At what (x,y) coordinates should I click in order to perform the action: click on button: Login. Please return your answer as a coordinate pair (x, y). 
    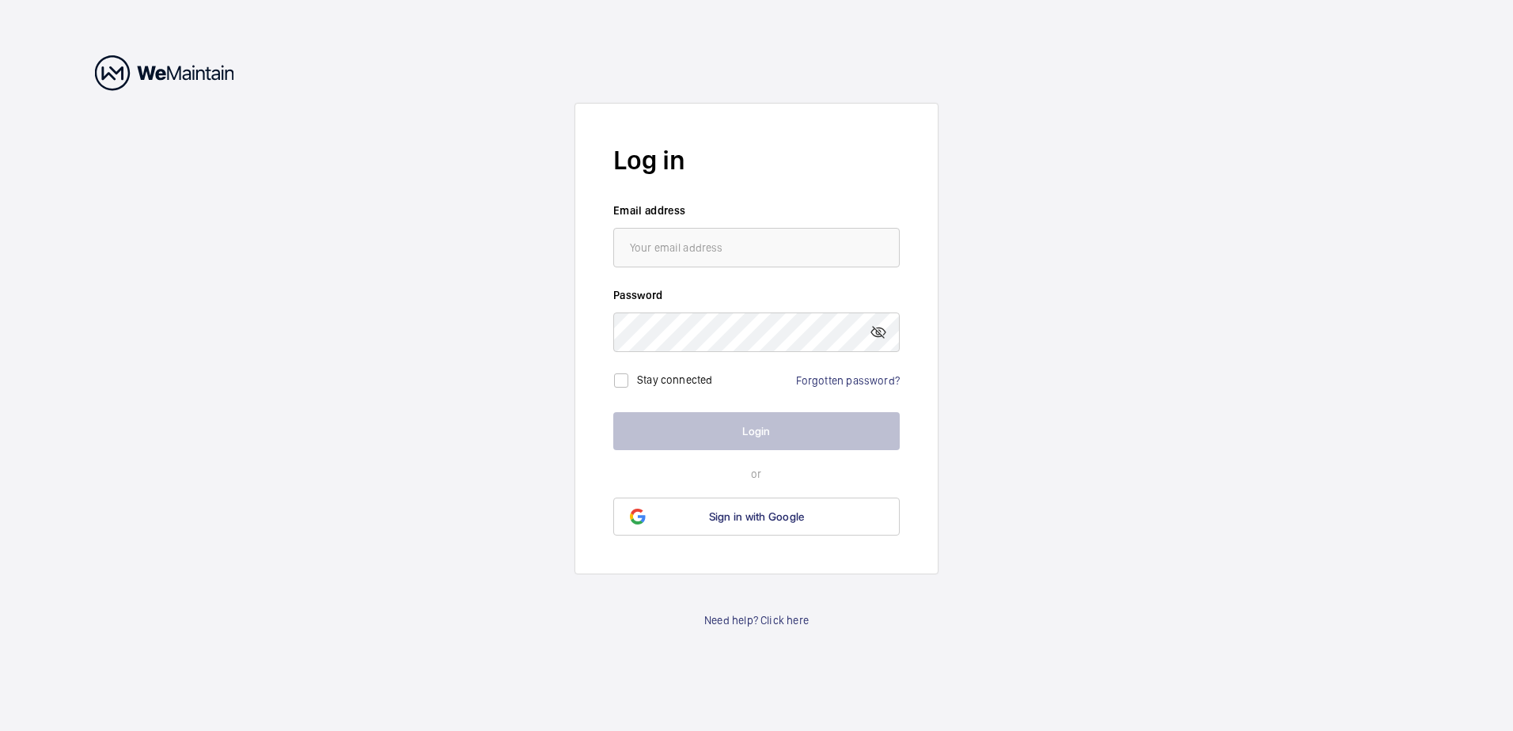
    Looking at the image, I should click on (757, 431).